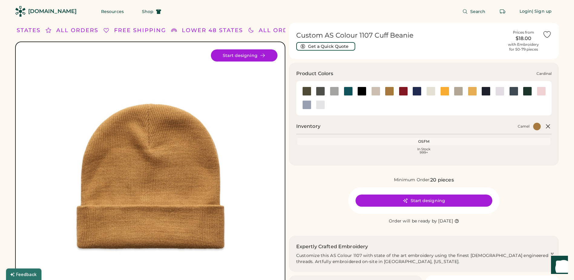  I want to click on button: Get a Quick Quote, so click(326, 46).